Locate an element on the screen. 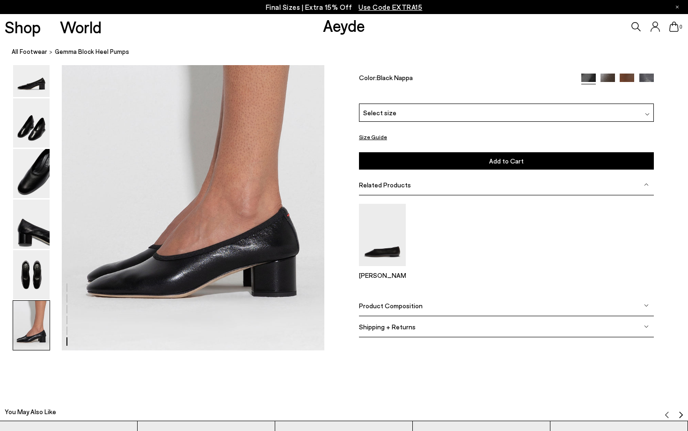  img: Gemma Block Heel Pumps - Image 6 is located at coordinates (31, 325).